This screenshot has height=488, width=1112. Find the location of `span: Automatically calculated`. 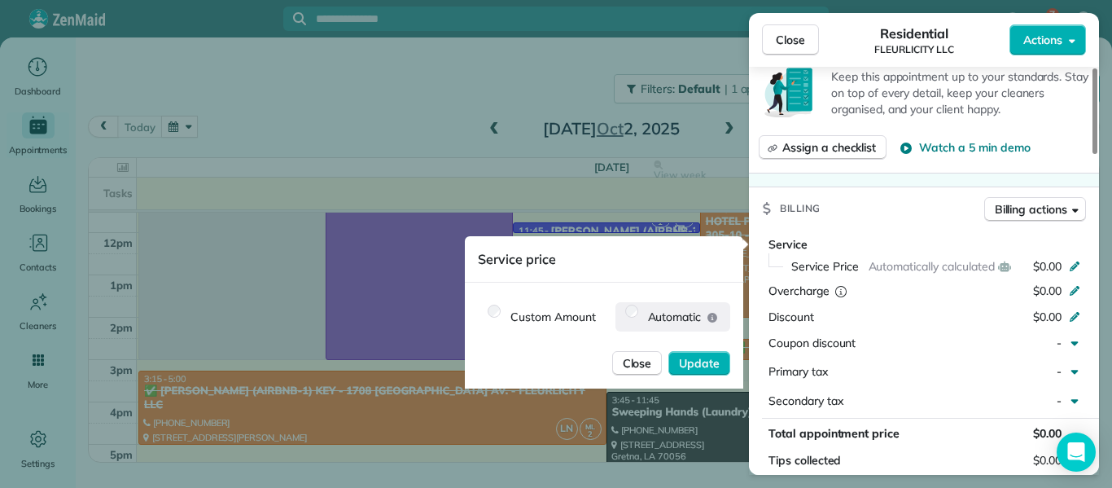

span: Automatically calculated is located at coordinates (932, 266).